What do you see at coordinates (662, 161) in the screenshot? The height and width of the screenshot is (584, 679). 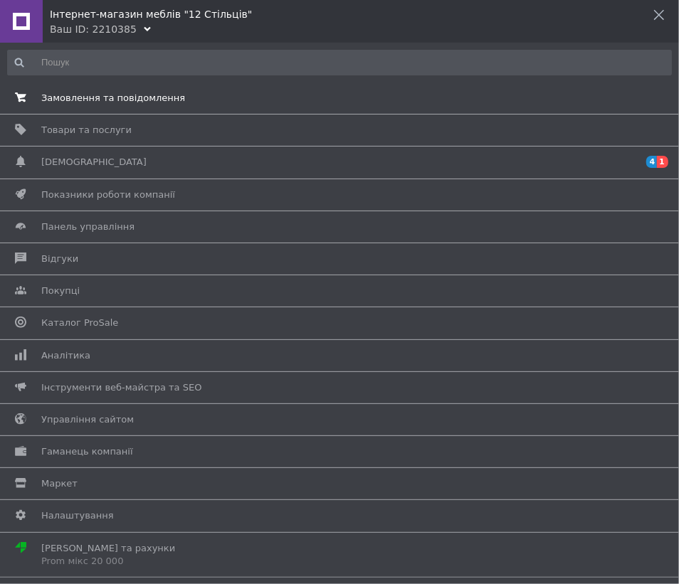 I see `span: 1` at bounding box center [662, 161].